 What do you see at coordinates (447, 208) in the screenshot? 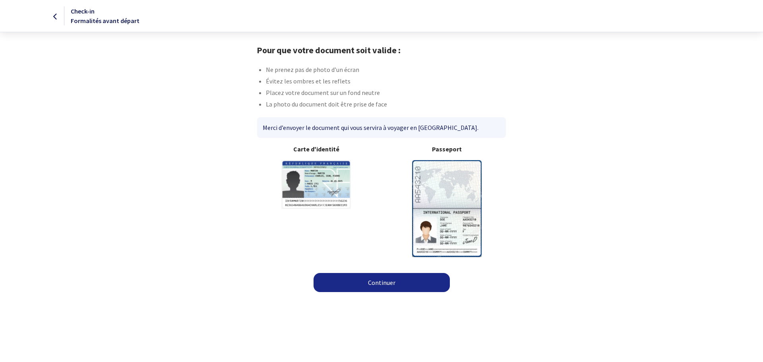
I see `img: illuPasseport.svg` at bounding box center [447, 208].